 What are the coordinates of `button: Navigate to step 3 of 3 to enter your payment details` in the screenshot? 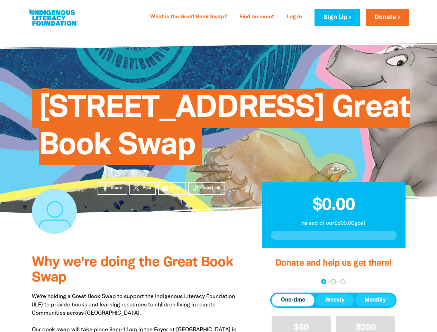 It's located at (343, 281).